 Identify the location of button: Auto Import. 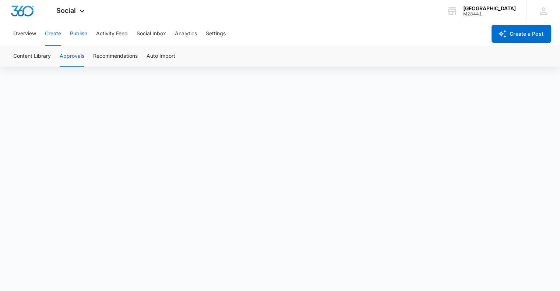
(161, 56).